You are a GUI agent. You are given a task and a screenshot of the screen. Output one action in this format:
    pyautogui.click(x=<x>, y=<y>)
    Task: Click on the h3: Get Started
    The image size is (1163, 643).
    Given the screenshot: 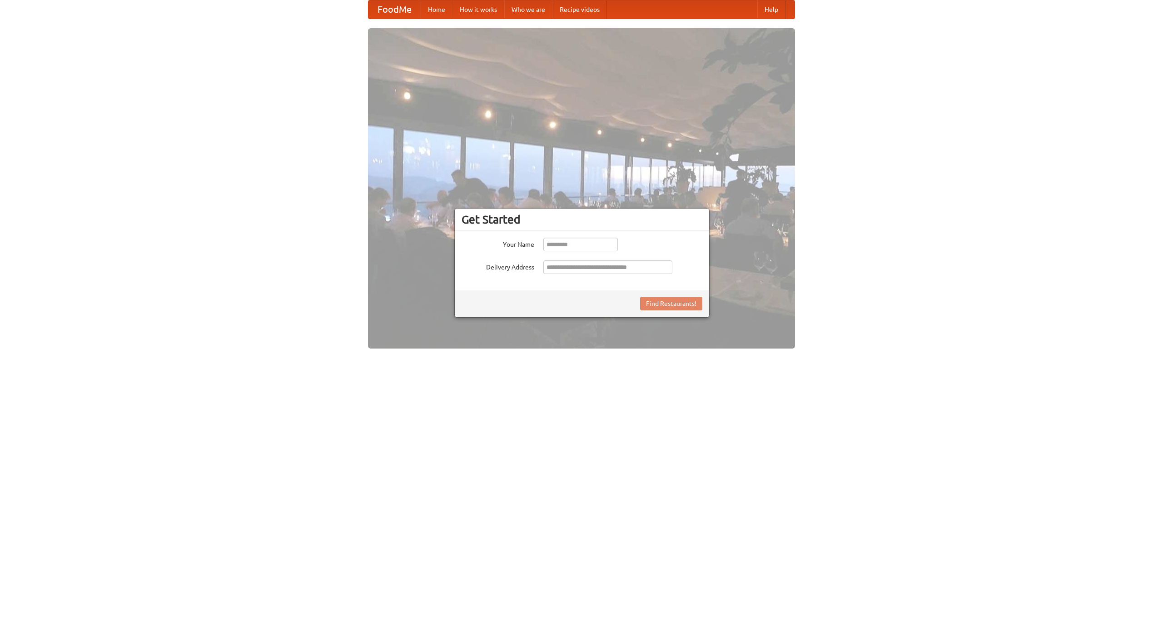 What is the action you would take?
    pyautogui.click(x=582, y=219)
    